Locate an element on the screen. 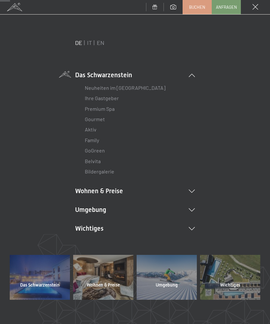 The image size is (270, 324). a: EN is located at coordinates (100, 43).